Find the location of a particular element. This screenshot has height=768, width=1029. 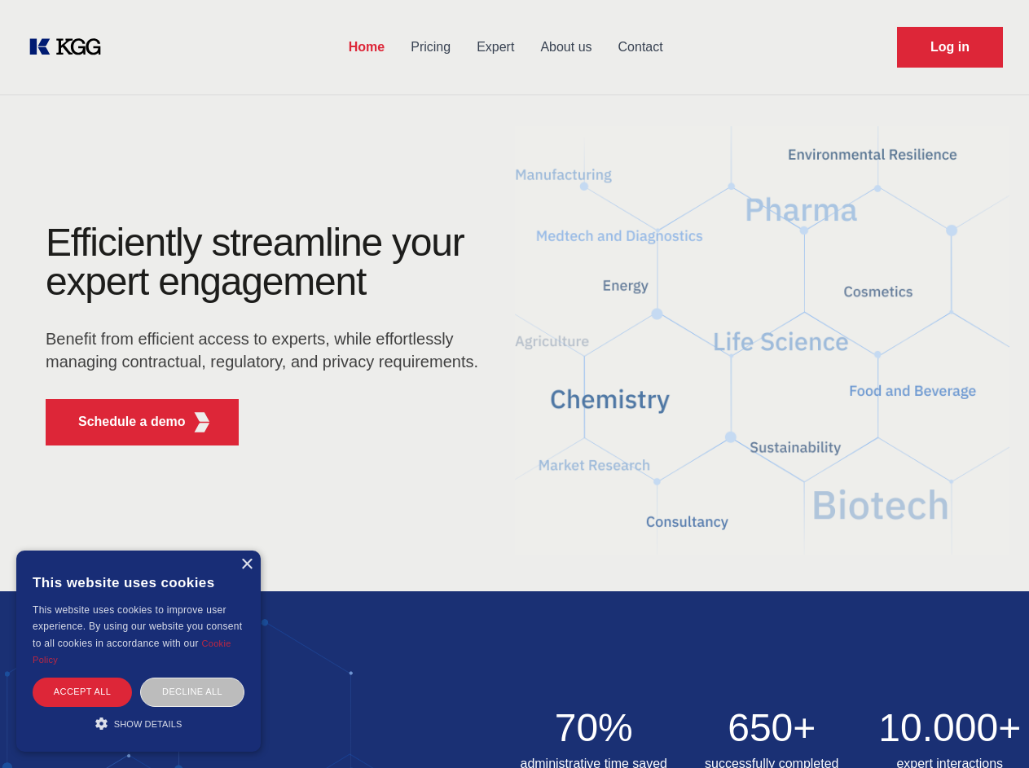

div: Accept all is located at coordinates (82, 692).